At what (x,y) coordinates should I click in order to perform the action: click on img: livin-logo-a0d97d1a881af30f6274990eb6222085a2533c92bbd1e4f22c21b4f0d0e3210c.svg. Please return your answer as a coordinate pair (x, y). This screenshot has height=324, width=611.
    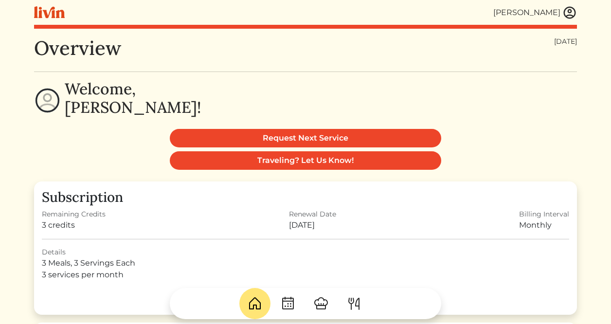
    Looking at the image, I should click on (49, 12).